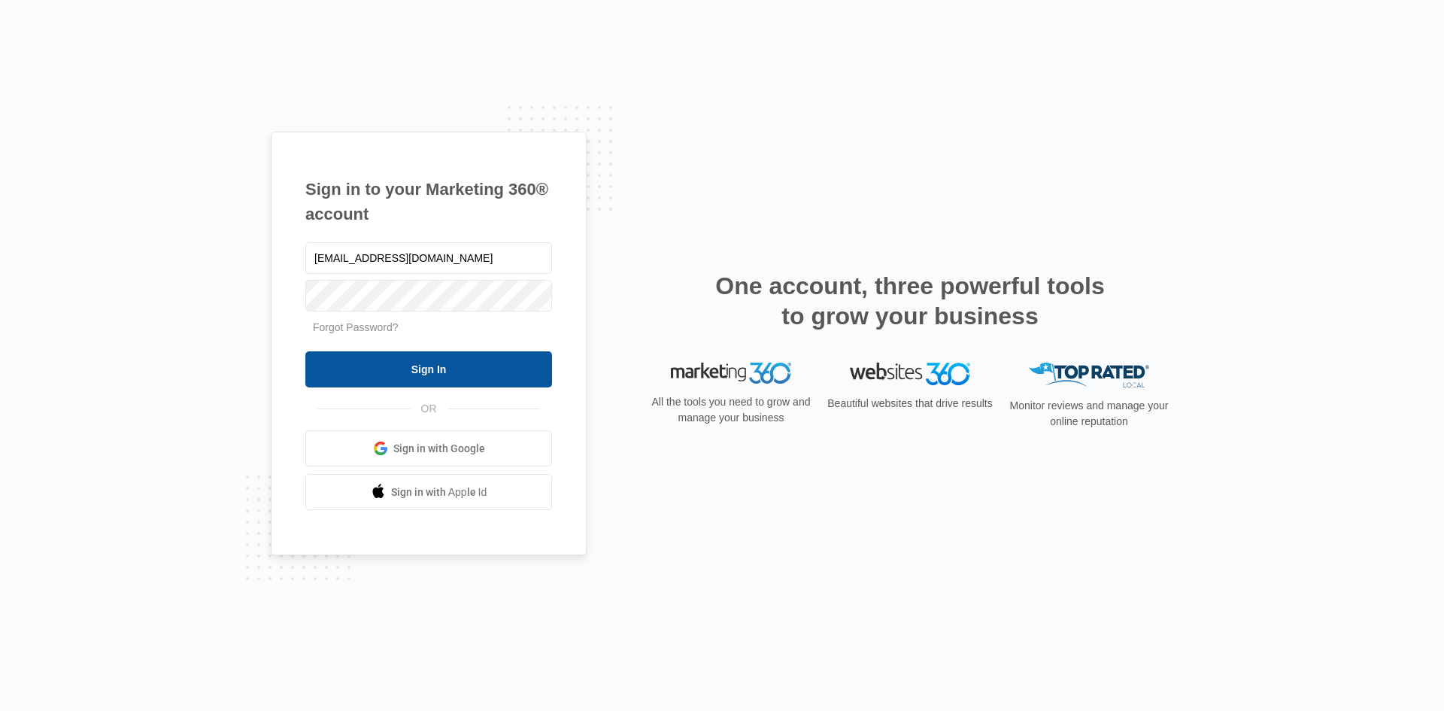 Image resolution: width=1444 pixels, height=711 pixels. I want to click on h2: One account, three powerful tools to grow your business, so click(910, 301).